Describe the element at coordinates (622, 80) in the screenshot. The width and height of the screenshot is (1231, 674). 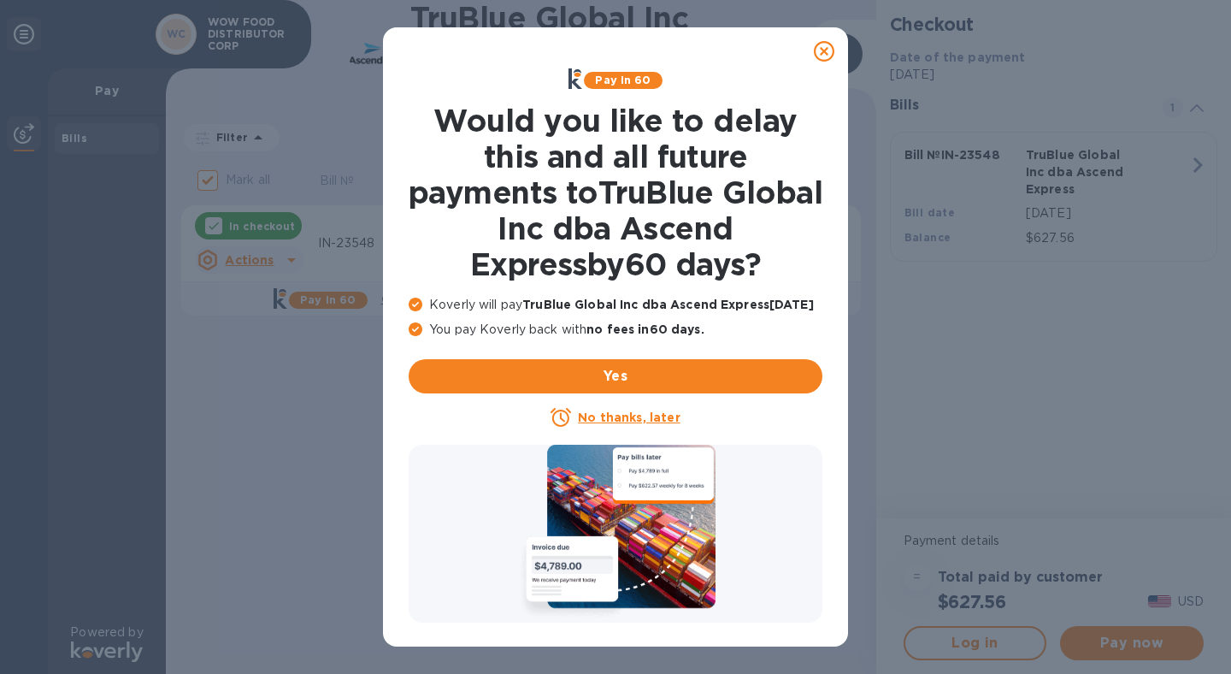
I see `b: Pay in 60` at that location.